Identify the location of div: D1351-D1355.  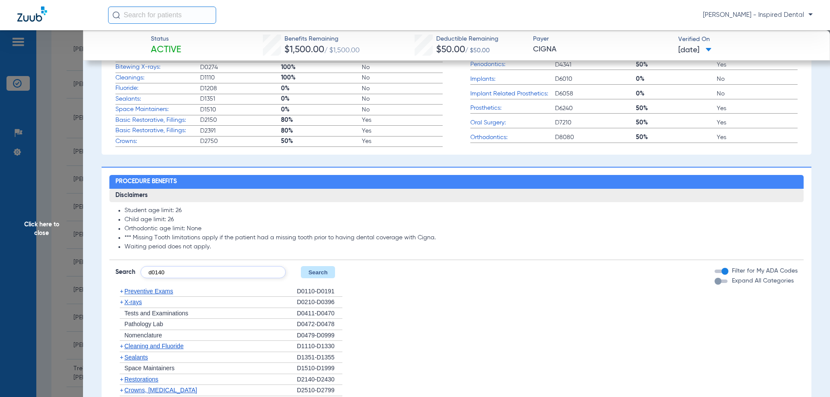
(319, 358).